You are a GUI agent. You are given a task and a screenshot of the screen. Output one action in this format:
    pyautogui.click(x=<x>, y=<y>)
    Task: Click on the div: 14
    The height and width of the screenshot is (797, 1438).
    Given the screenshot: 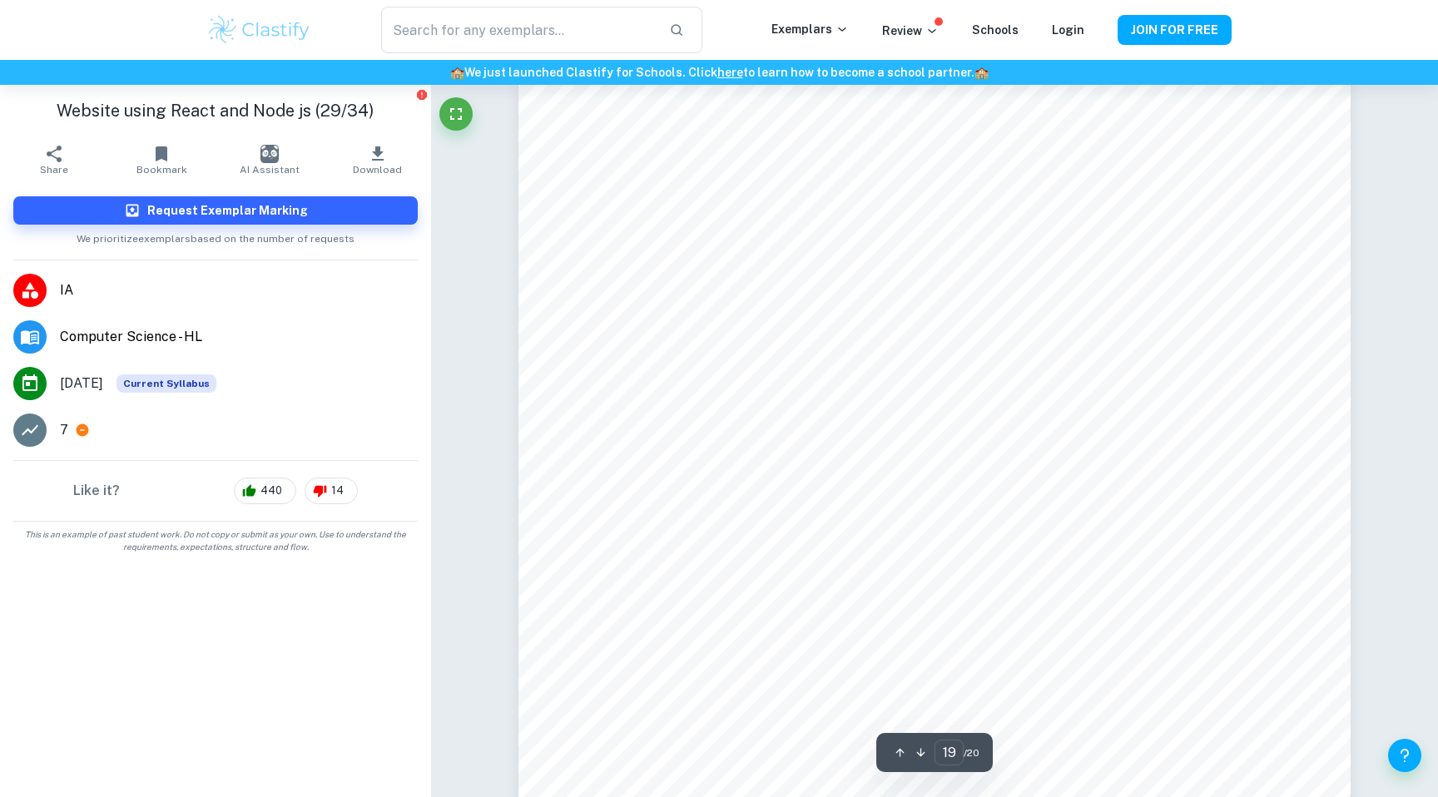 What is the action you would take?
    pyautogui.click(x=331, y=491)
    